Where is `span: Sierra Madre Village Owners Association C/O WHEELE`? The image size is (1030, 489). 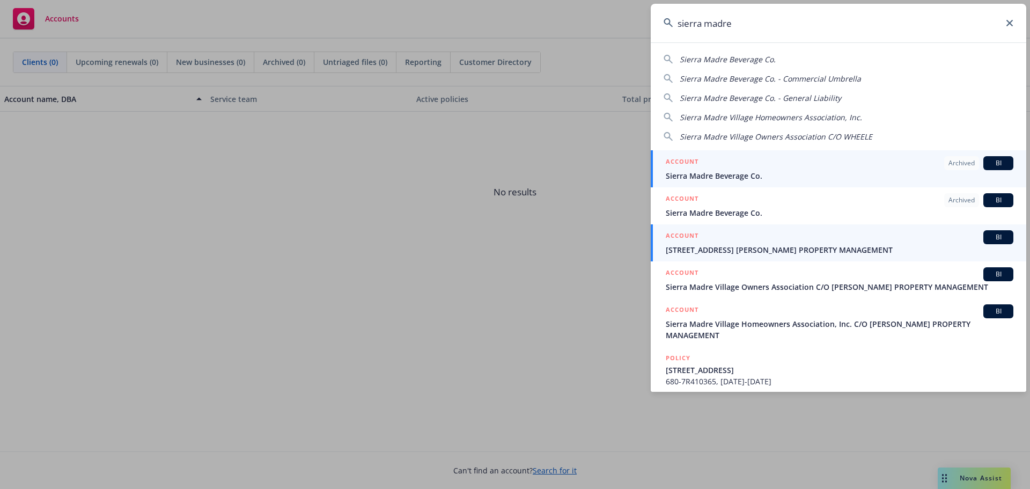 span: Sierra Madre Village Owners Association C/O WHEELE is located at coordinates (776, 136).